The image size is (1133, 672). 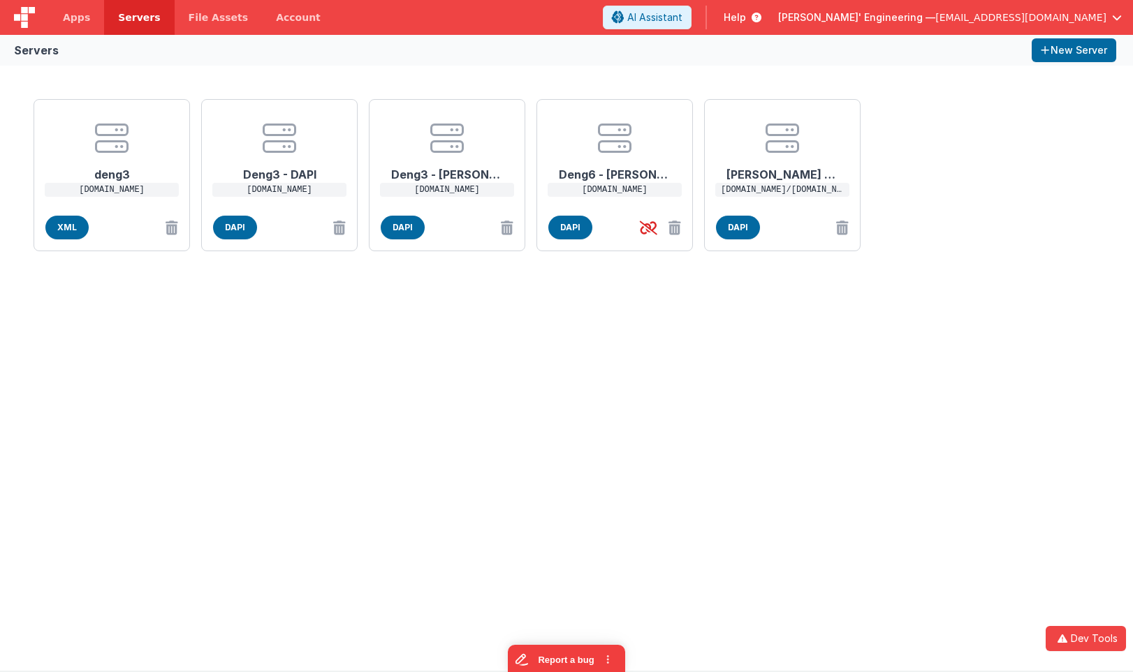 I want to click on span: AI Assistant, so click(x=654, y=17).